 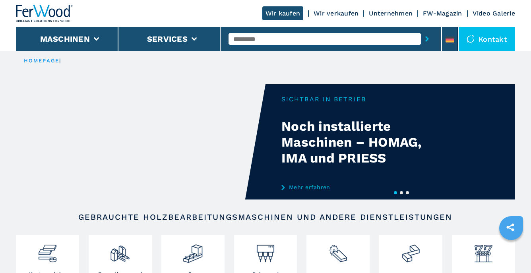 What do you see at coordinates (266, 251) in the screenshot?
I see `img: foratrici_inseritrici_2.png` at bounding box center [266, 251].